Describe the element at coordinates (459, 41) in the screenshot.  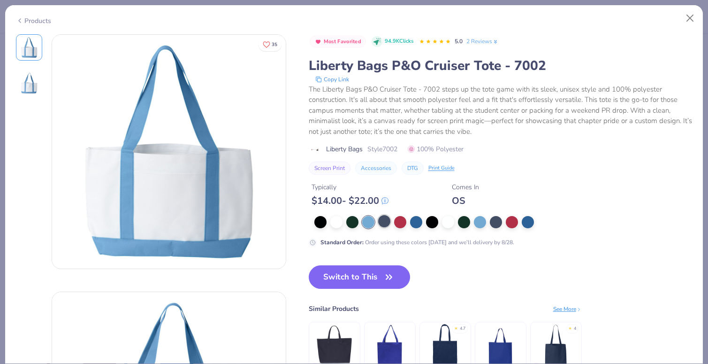
I see `span: 5.0` at that location.